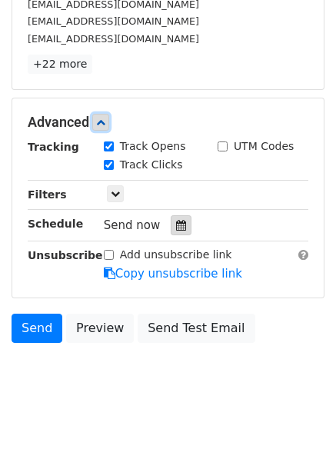 The image size is (336, 449). What do you see at coordinates (196, 328) in the screenshot?
I see `a: Send Test Email` at bounding box center [196, 328].